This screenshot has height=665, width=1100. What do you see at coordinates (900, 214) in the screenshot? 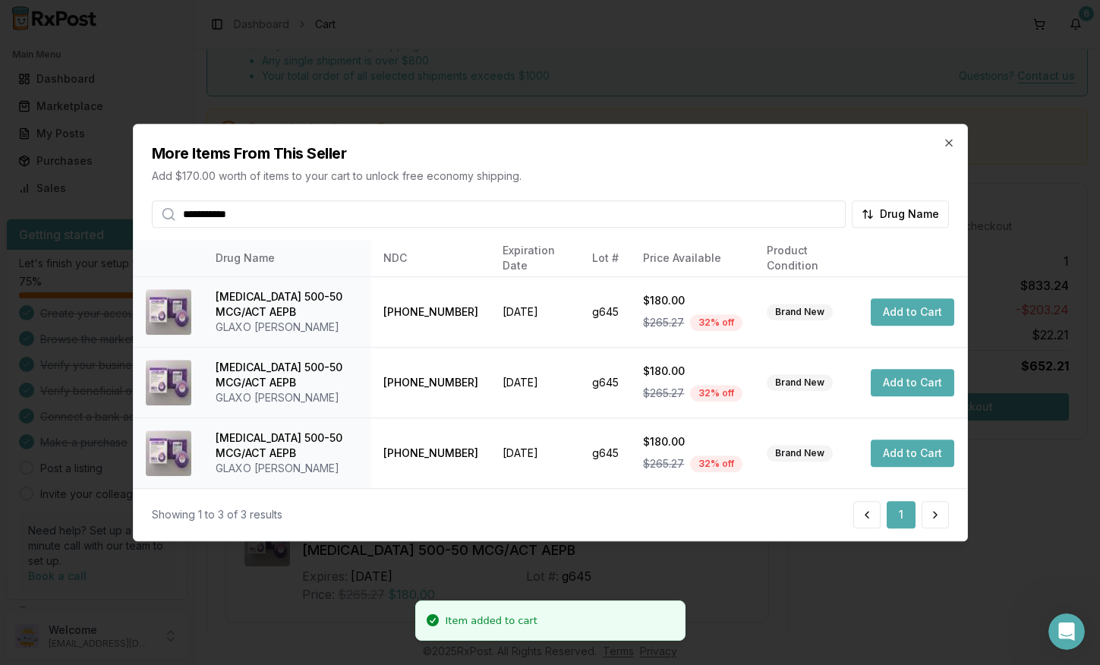
I see `button: Drug Name` at bounding box center [900, 214].